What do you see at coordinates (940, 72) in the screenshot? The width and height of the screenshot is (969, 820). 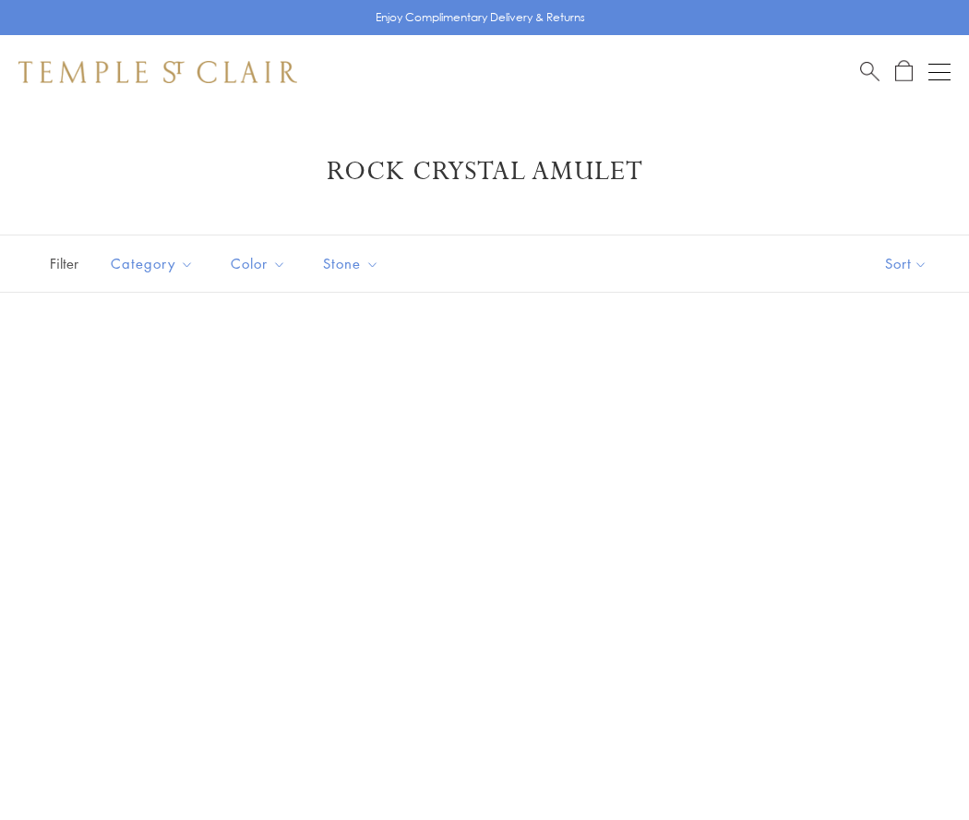 I see `button: Open navigation` at bounding box center [940, 72].